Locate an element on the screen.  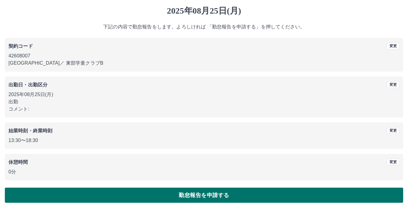
p: 0分 is located at coordinates (204, 172).